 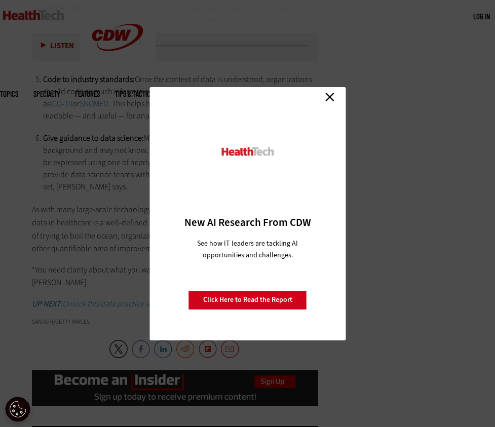 I want to click on p: See how IT leaders are tackling AI opportunities and challenges., so click(x=247, y=249).